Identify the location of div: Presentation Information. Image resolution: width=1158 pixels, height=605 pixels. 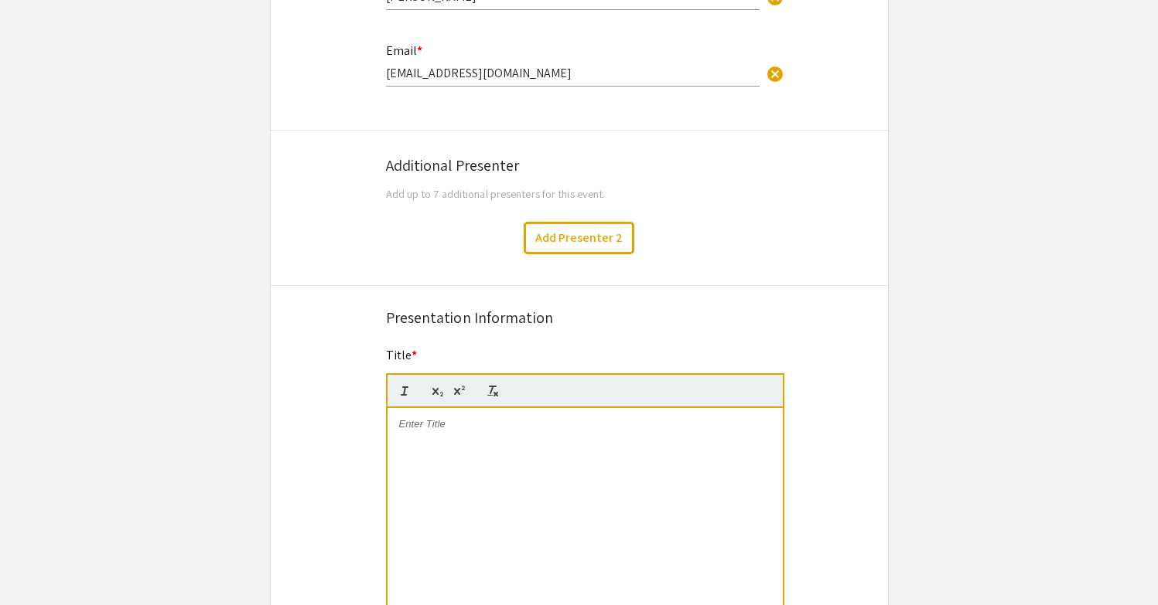
(579, 318).